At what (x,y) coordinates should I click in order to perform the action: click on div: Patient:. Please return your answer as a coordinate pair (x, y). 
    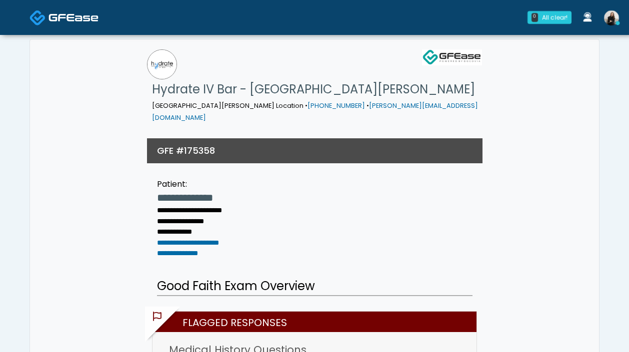
    Looking at the image, I should click on (189, 184).